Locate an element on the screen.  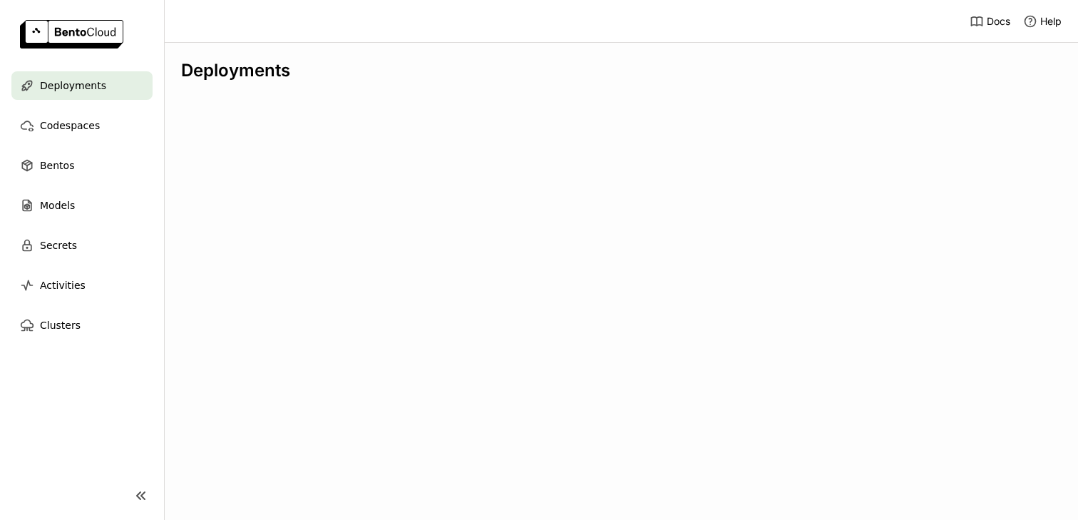
span: Activities is located at coordinates (63, 285).